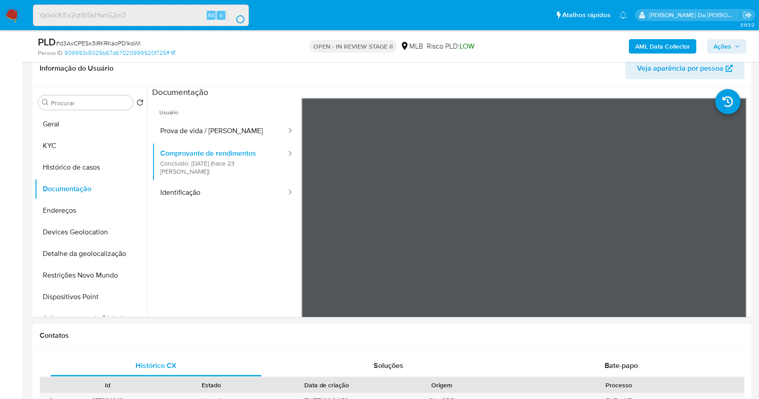 The image size is (759, 399). Describe the element at coordinates (388, 365) in the screenshot. I see `span: Soluções` at that location.